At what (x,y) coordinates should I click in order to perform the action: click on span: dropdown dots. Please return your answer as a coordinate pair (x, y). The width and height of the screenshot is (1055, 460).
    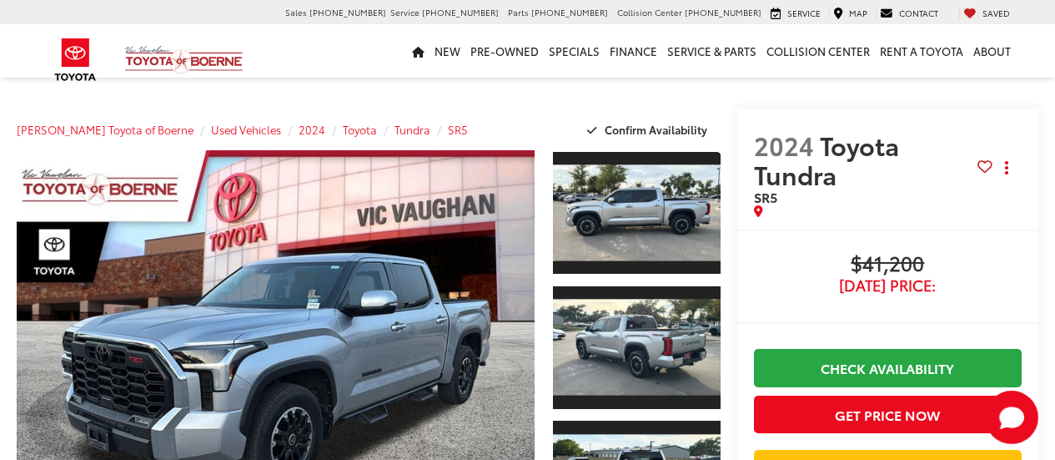
    Looking at the image, I should click on (1007, 168).